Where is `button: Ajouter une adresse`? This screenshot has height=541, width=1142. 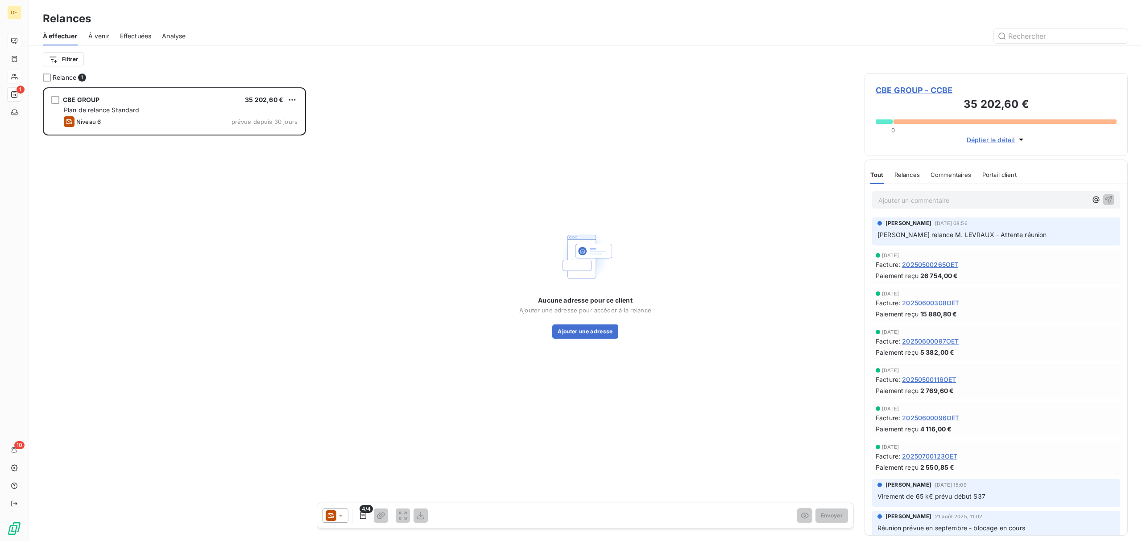
button: Ajouter une adresse is located at coordinates (585, 332).